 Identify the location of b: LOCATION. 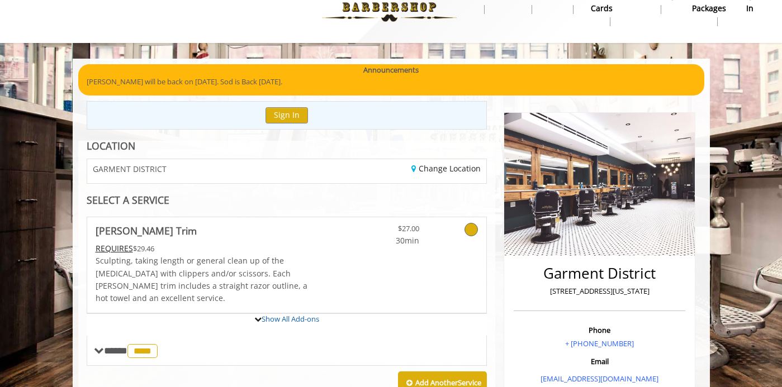
(111, 146).